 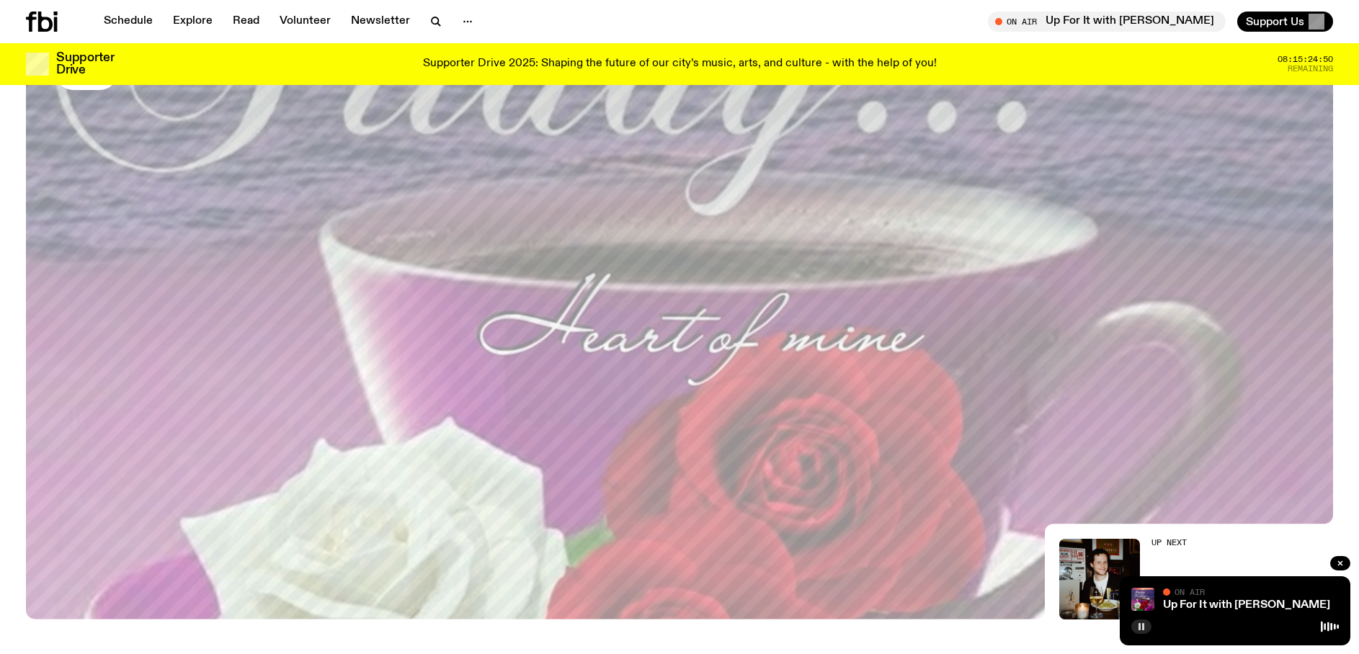 What do you see at coordinates (1275, 22) in the screenshot?
I see `span: Support Us` at bounding box center [1275, 22].